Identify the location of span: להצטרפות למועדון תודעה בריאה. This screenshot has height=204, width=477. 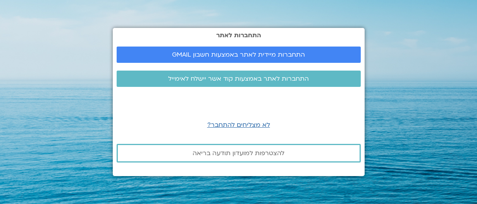
(238, 153).